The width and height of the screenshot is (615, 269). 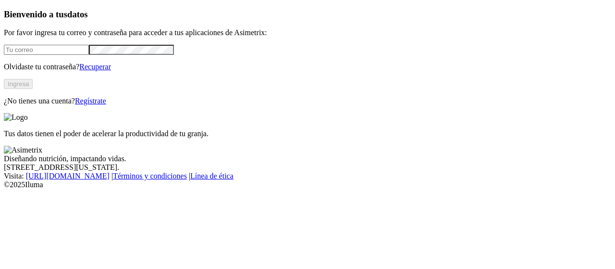 What do you see at coordinates (308, 101) in the screenshot?
I see `p: ¿No tienes una cuenta?` at bounding box center [308, 101].